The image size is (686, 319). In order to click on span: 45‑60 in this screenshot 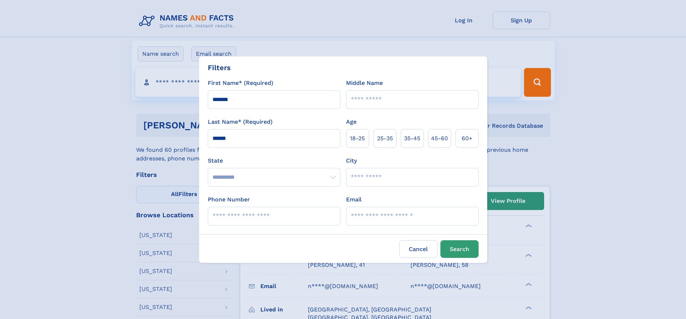, I will do `click(439, 139)`.